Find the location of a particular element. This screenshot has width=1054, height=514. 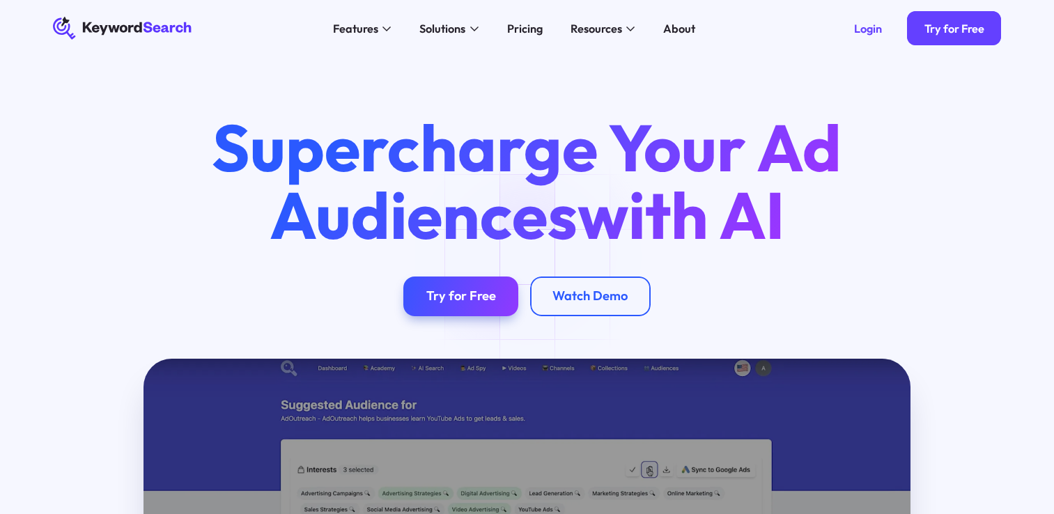

div: About is located at coordinates (679, 29).